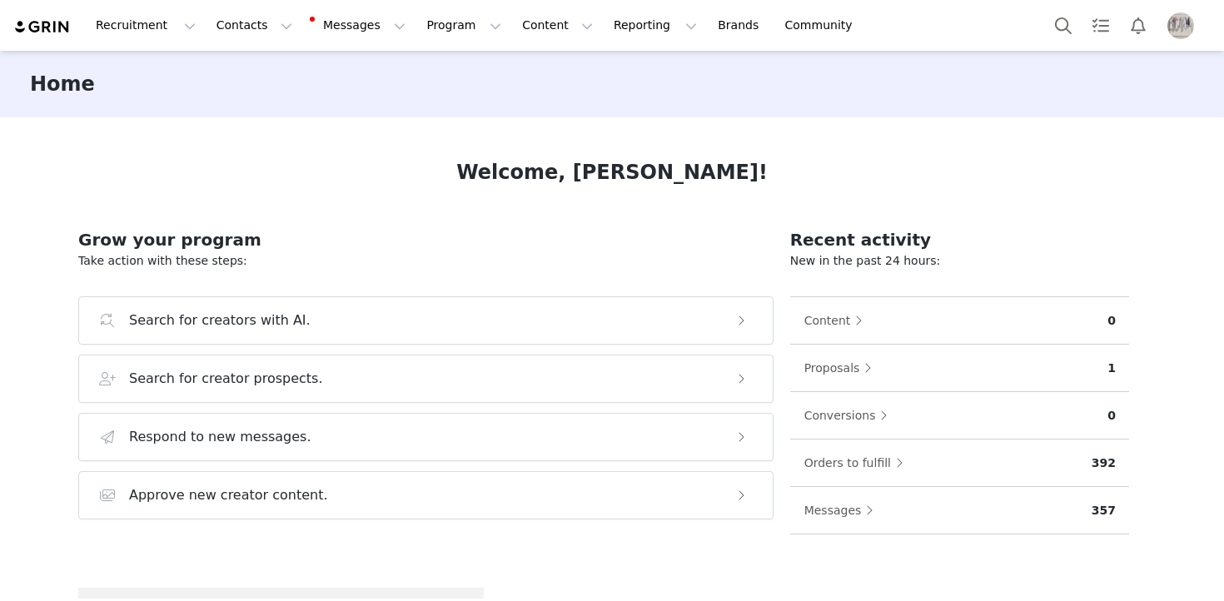  What do you see at coordinates (959, 240) in the screenshot?
I see `h2: Recent activity` at bounding box center [959, 240].